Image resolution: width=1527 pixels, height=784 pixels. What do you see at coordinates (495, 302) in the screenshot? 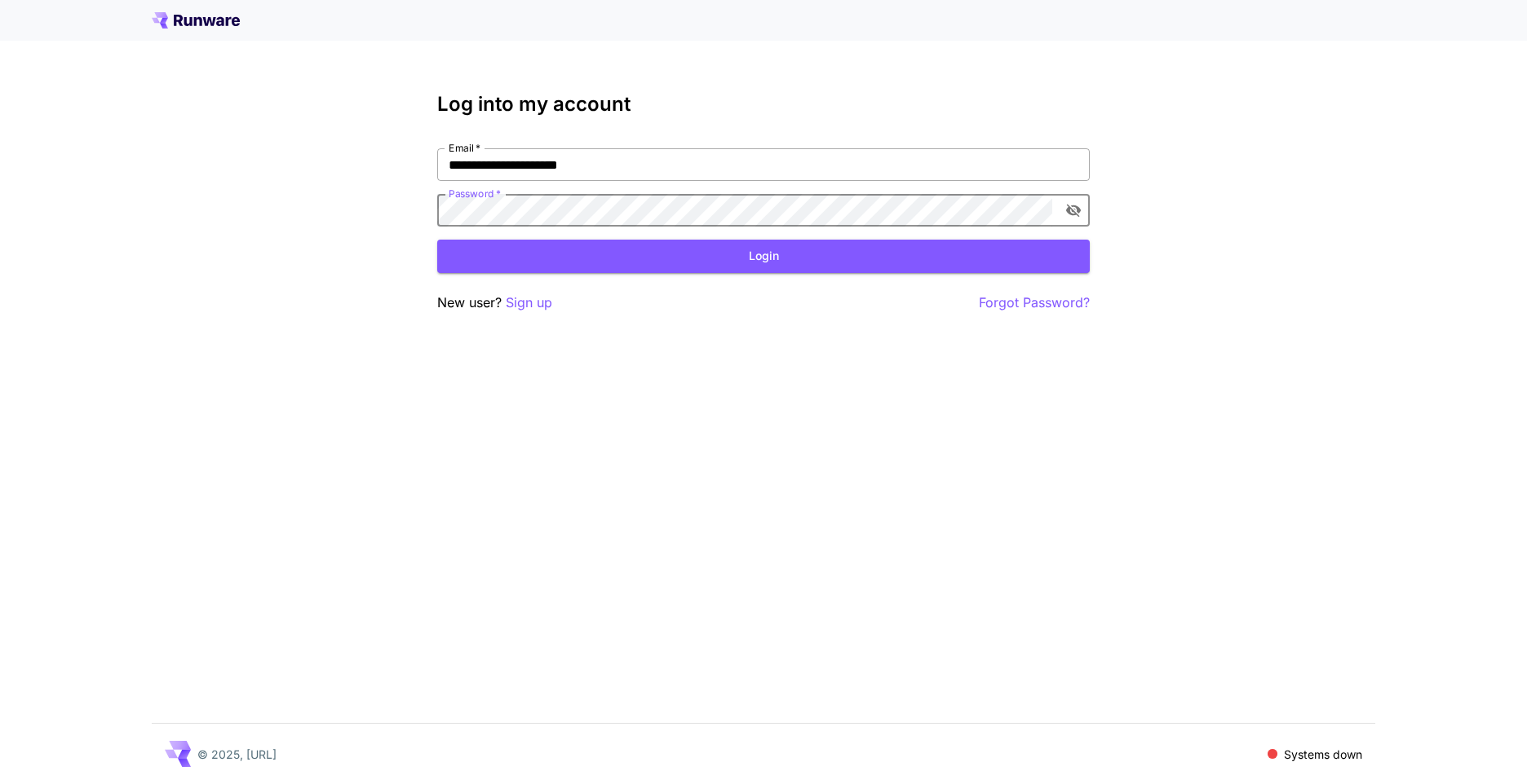
I see `p: New user?` at bounding box center [495, 302].